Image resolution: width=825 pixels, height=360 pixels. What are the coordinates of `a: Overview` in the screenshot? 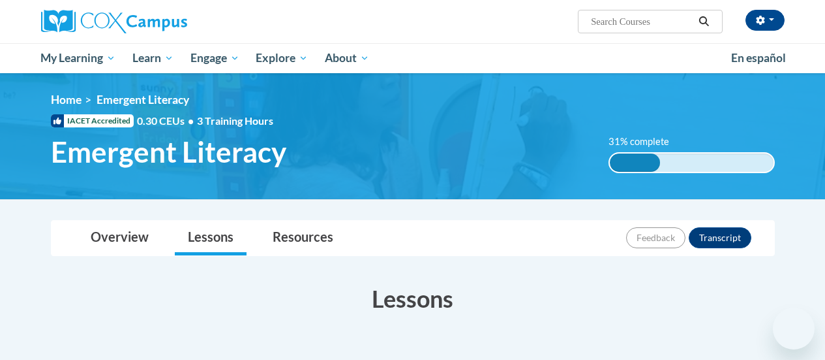 It's located at (119, 238).